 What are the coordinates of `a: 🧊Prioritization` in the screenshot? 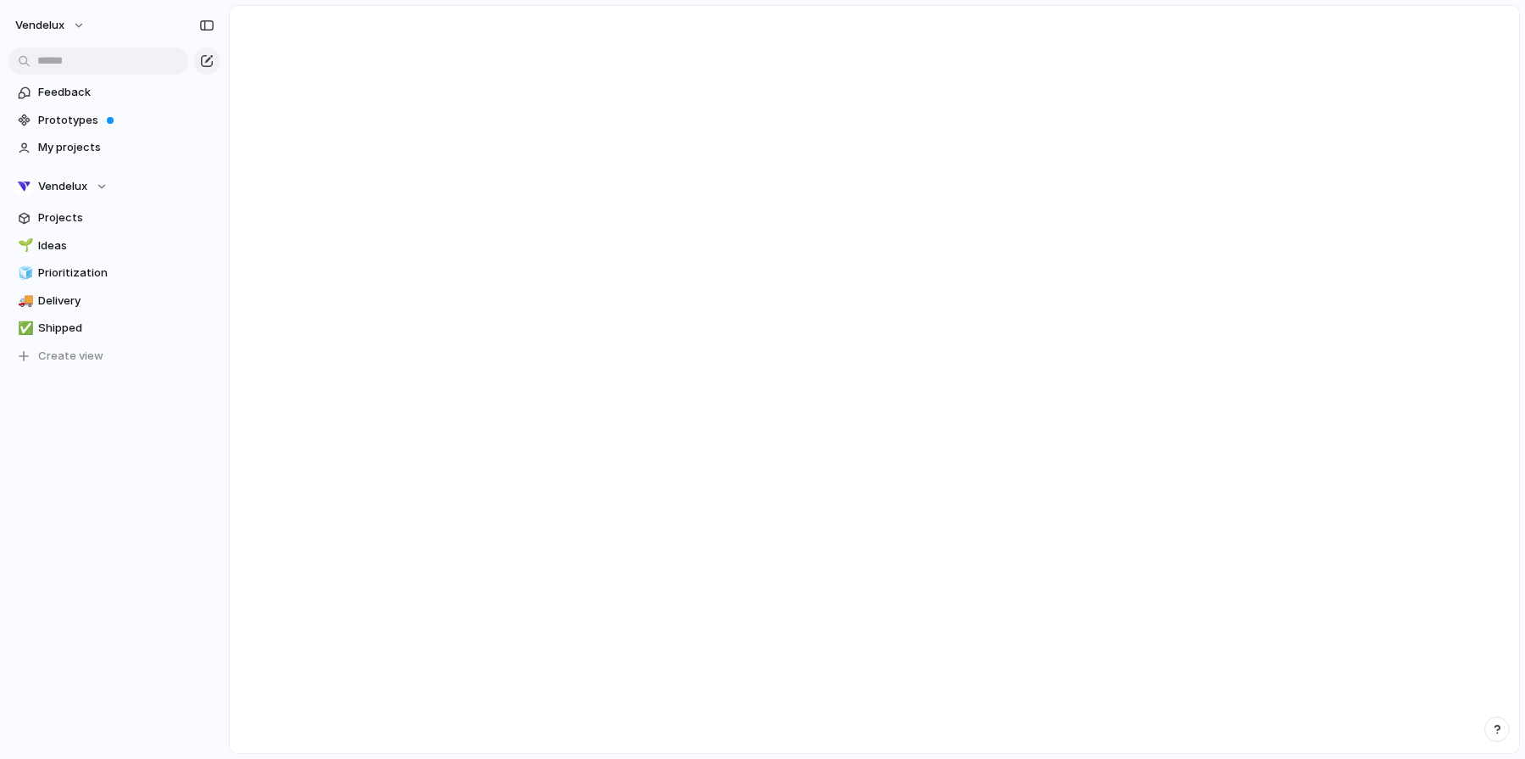 It's located at (114, 273).